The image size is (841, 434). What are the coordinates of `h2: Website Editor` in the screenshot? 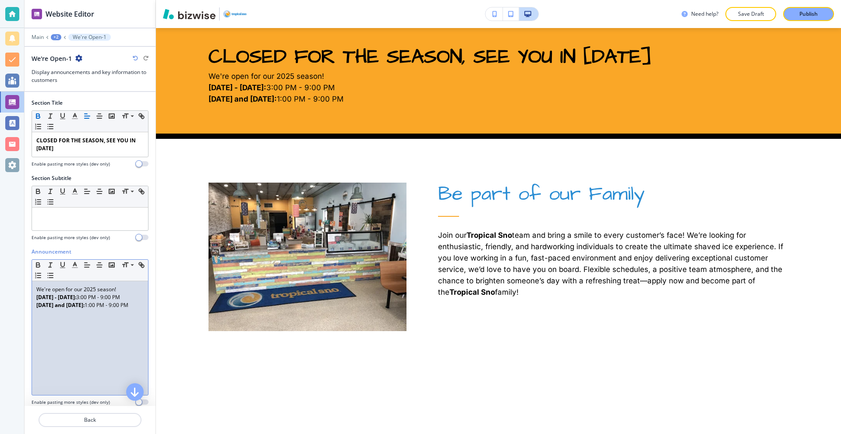 It's located at (70, 14).